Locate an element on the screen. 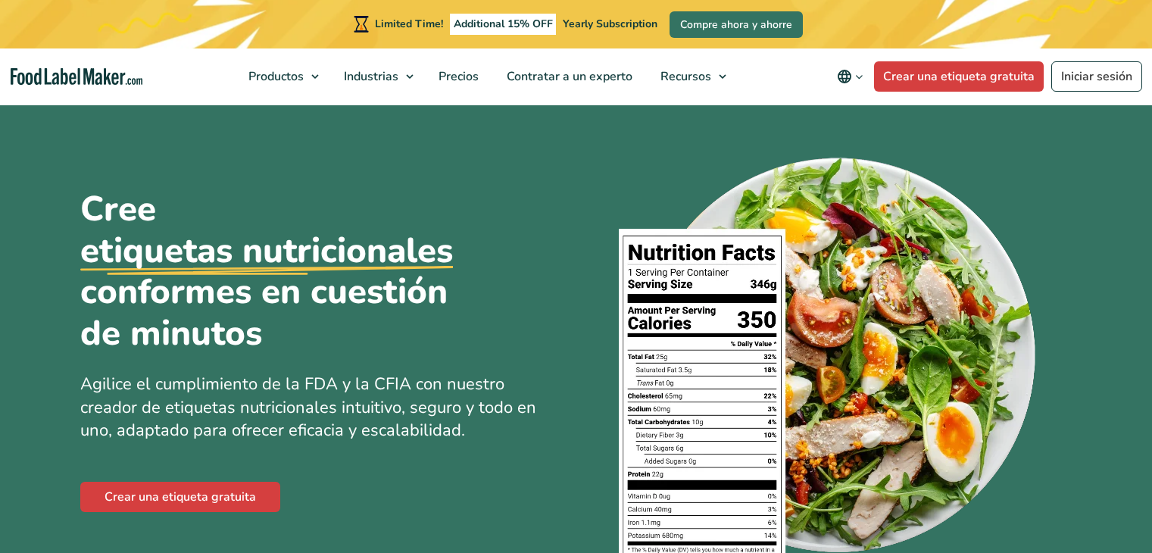 The image size is (1152, 553). span: Recursos is located at coordinates (684, 76).